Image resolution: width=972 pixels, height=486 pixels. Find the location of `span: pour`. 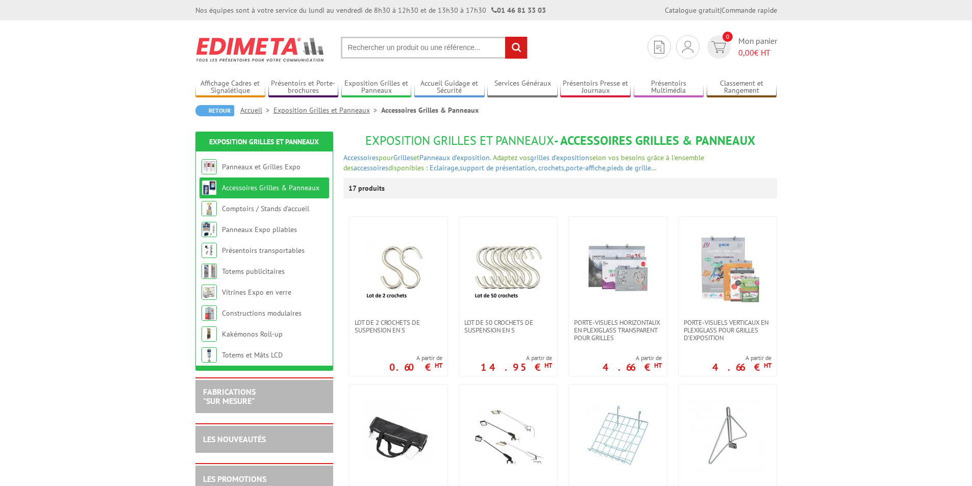

span: pour is located at coordinates (386, 158).